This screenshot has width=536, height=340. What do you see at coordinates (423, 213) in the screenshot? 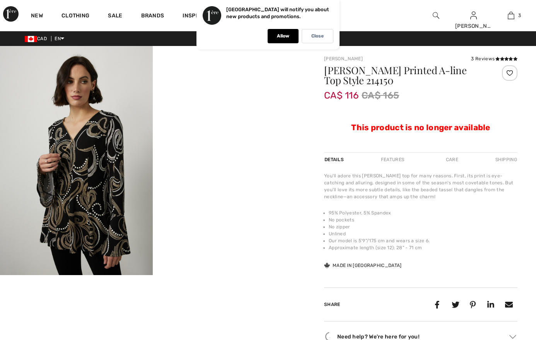
I see `li: 95% Polyester, 5% Spandex` at bounding box center [423, 213].